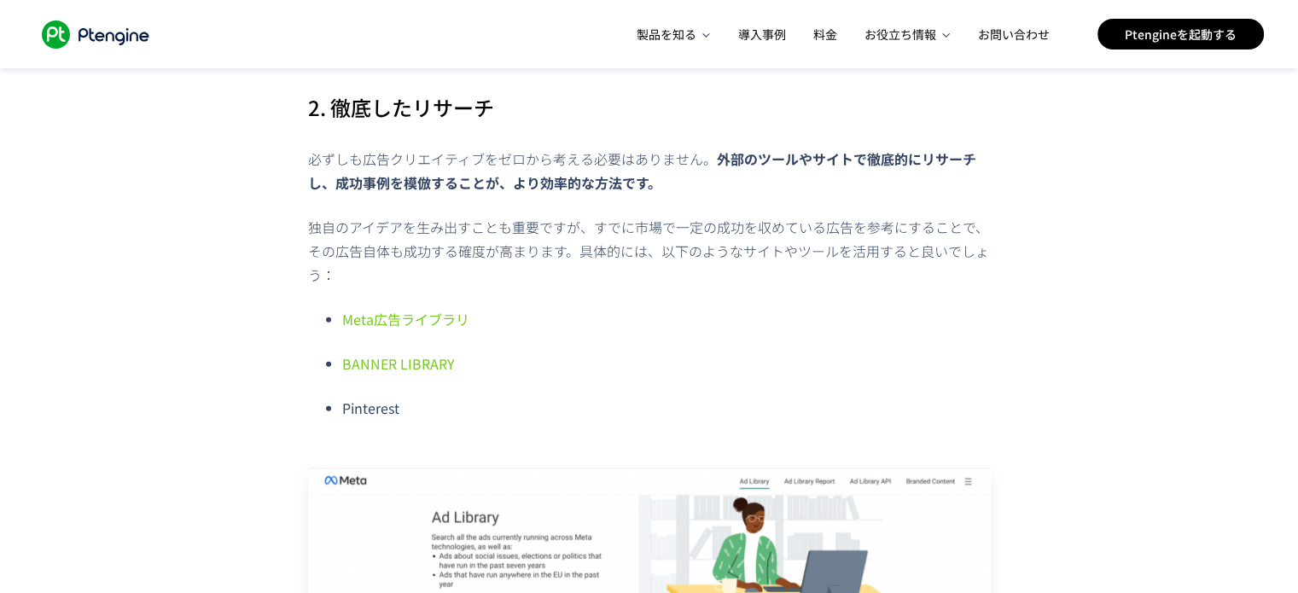 This screenshot has width=1298, height=593. What do you see at coordinates (1014, 34) in the screenshot?
I see `span: お問い合わせ` at bounding box center [1014, 34].